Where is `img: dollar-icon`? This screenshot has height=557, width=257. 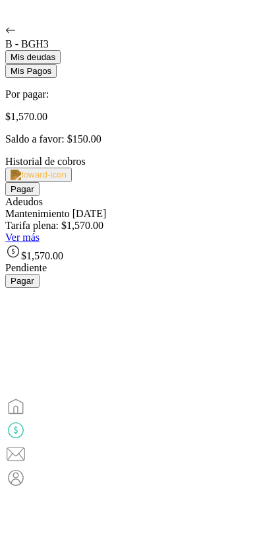
img: dollar-icon is located at coordinates (13, 252).